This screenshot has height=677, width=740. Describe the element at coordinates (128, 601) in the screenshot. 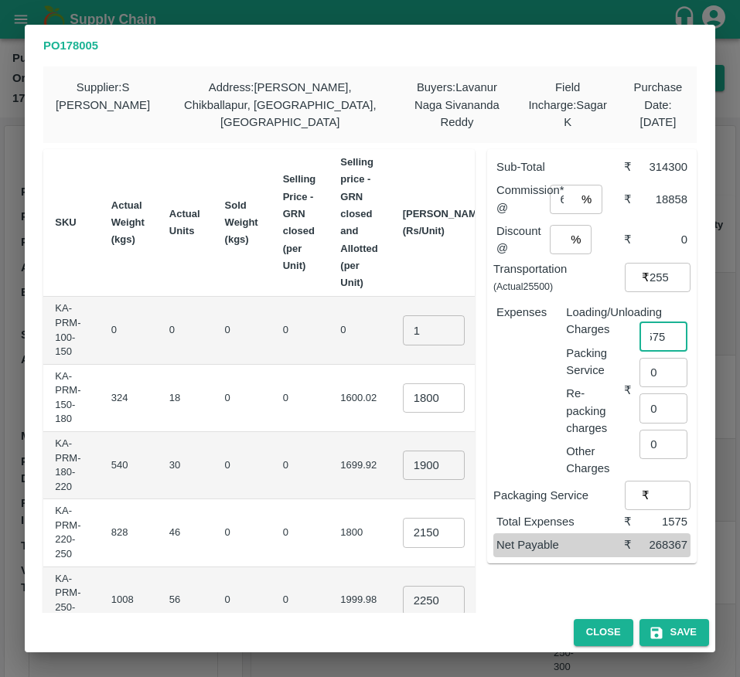

I see `td: 1008` at that location.